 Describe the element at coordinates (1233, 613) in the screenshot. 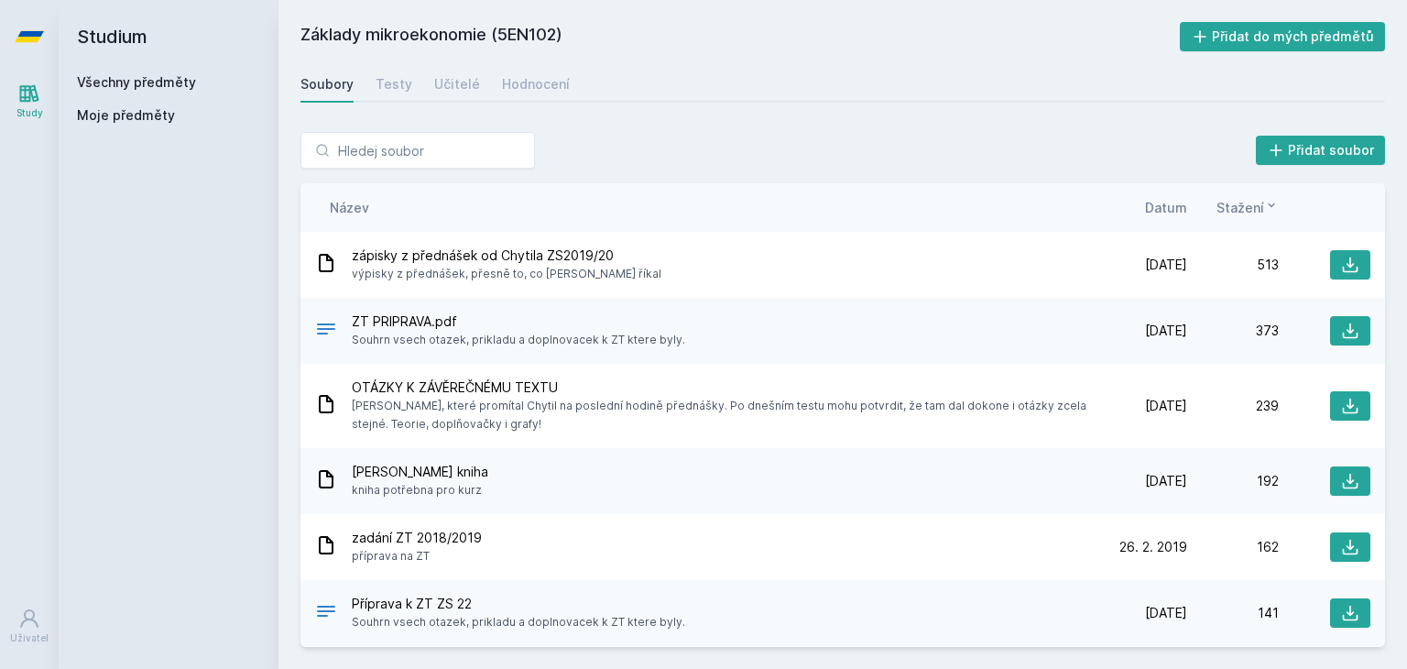

I see `div: 141` at that location.